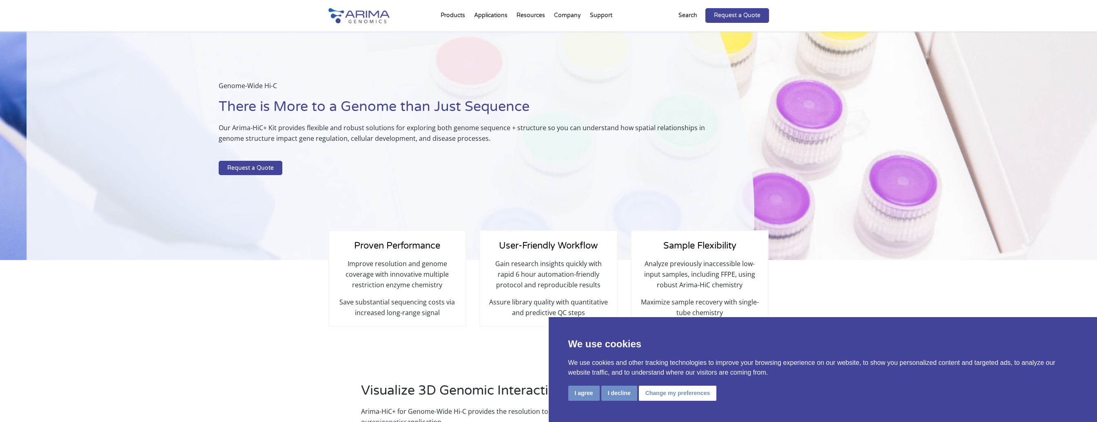 This screenshot has width=1097, height=422. Describe the element at coordinates (548, 307) in the screenshot. I see `p: Assure library quality with quantitative and predictive QC steps` at that location.